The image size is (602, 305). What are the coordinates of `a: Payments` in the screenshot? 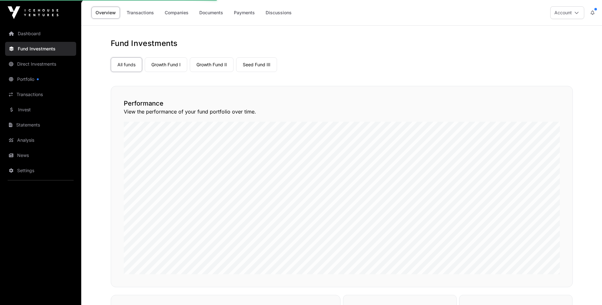 It's located at (244, 13).